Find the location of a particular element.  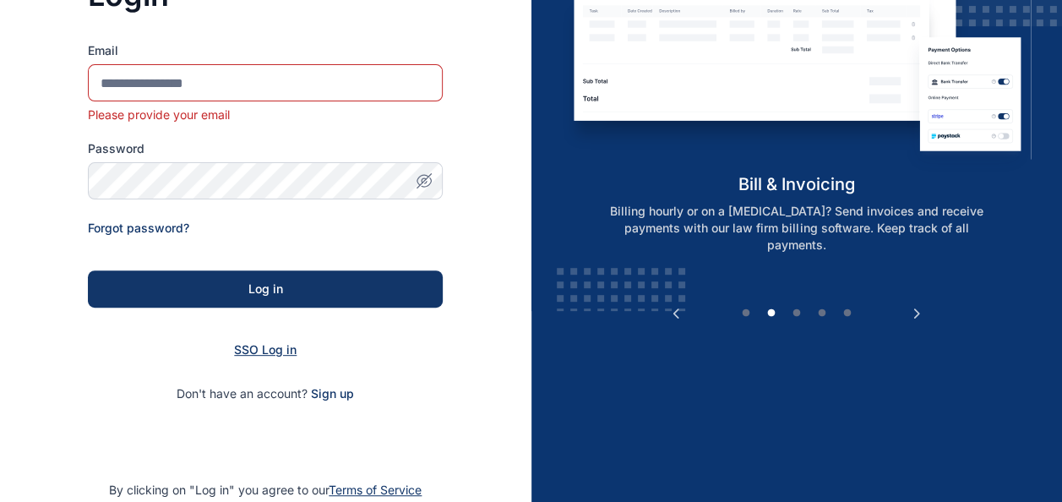

label: Email is located at coordinates (265, 51).